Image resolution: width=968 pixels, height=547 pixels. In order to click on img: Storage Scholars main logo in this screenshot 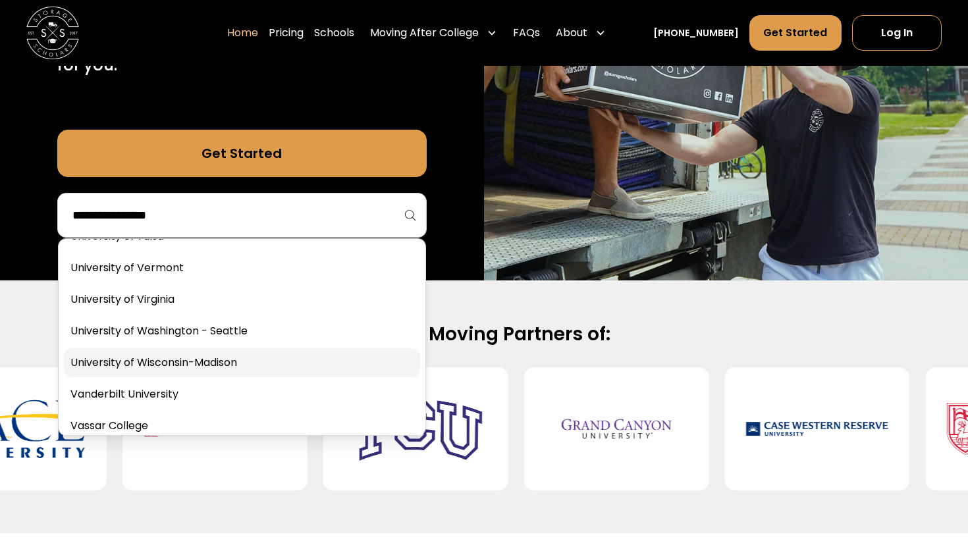, I will do `click(53, 33)`.